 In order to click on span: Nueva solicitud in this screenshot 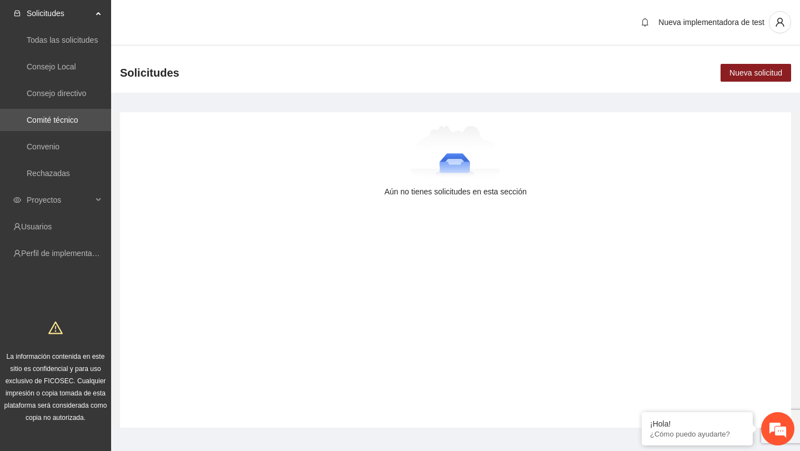, I will do `click(756, 73)`.